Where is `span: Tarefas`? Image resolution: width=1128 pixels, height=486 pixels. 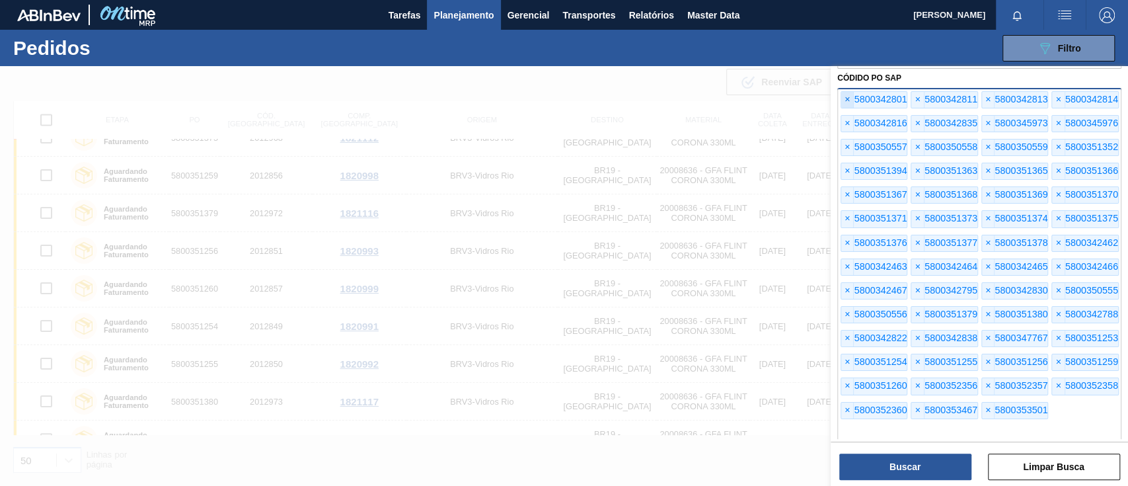
span: Tarefas is located at coordinates (405, 15).